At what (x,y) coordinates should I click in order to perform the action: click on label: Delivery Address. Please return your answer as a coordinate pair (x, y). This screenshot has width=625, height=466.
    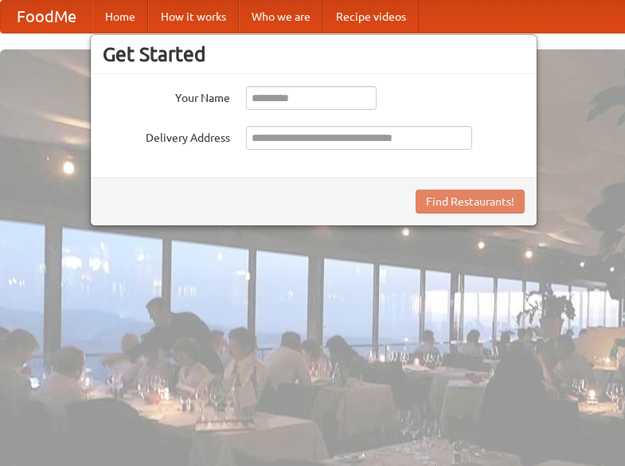
    Looking at the image, I should click on (166, 135).